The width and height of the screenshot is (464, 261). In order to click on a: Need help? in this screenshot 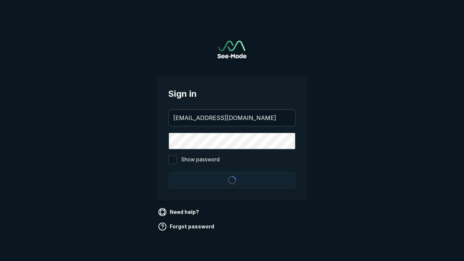, I will do `click(179, 212)`.